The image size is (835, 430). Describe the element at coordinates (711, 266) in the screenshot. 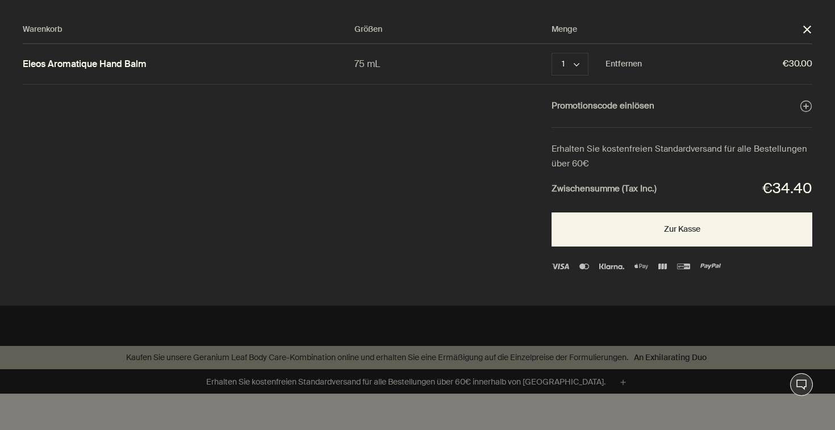

I see `img: PayPal Logo` at that location.